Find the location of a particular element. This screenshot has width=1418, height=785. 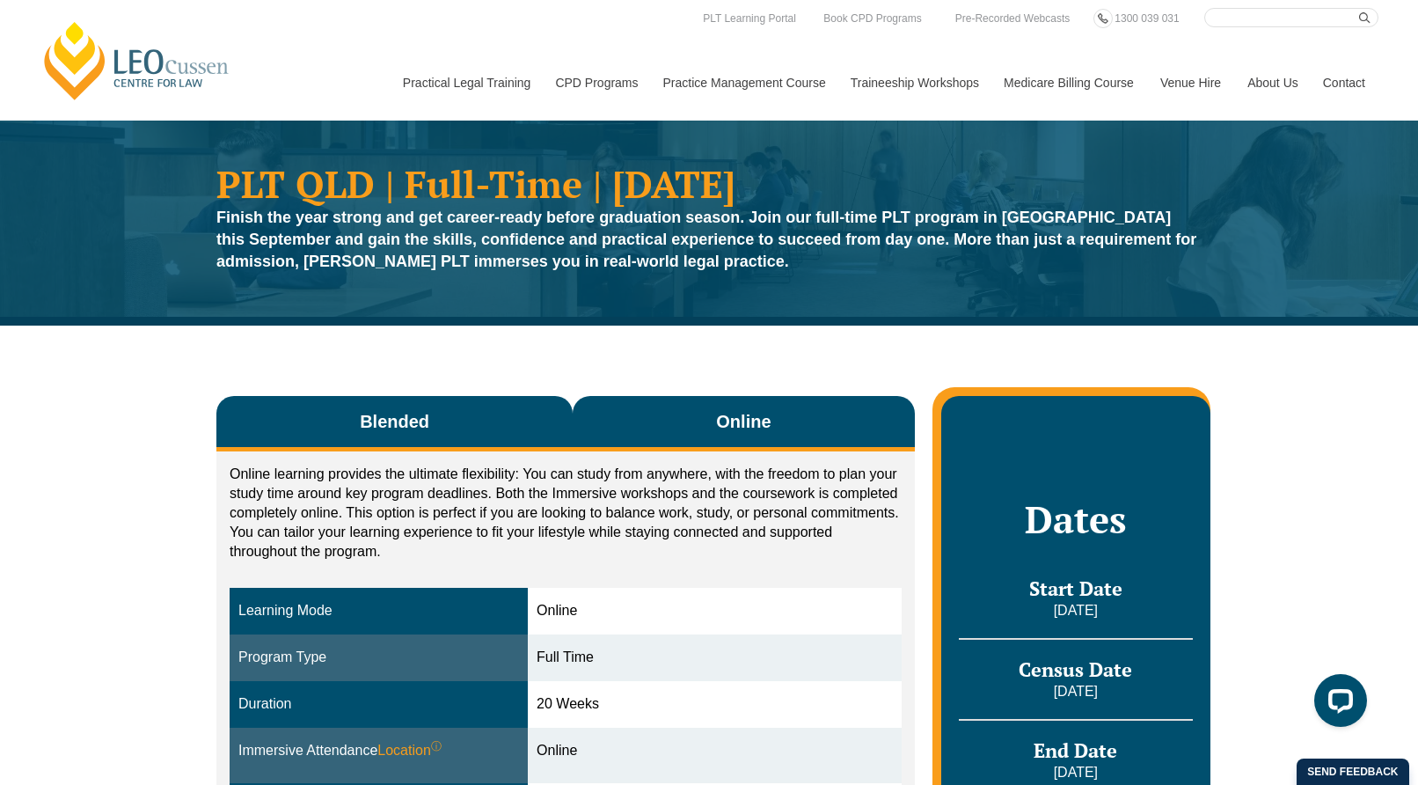

div: 20 Weeks is located at coordinates (714, 704).